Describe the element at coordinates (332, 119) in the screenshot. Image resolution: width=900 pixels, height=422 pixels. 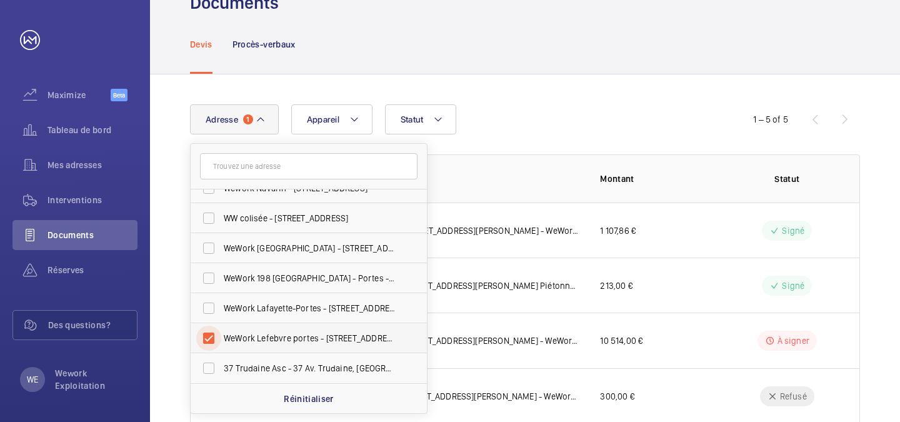
I see `button: Appareil` at that location.